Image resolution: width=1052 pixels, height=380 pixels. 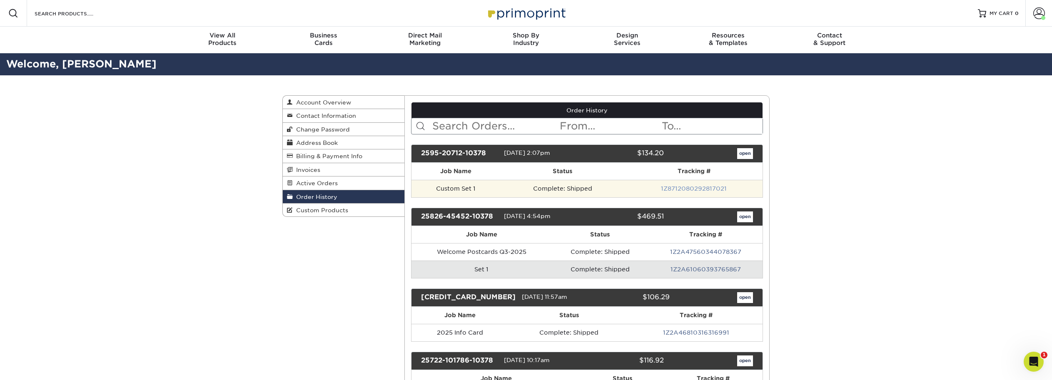 What do you see at coordinates (344, 156) in the screenshot?
I see `a: Billing & Payment Info` at bounding box center [344, 156].